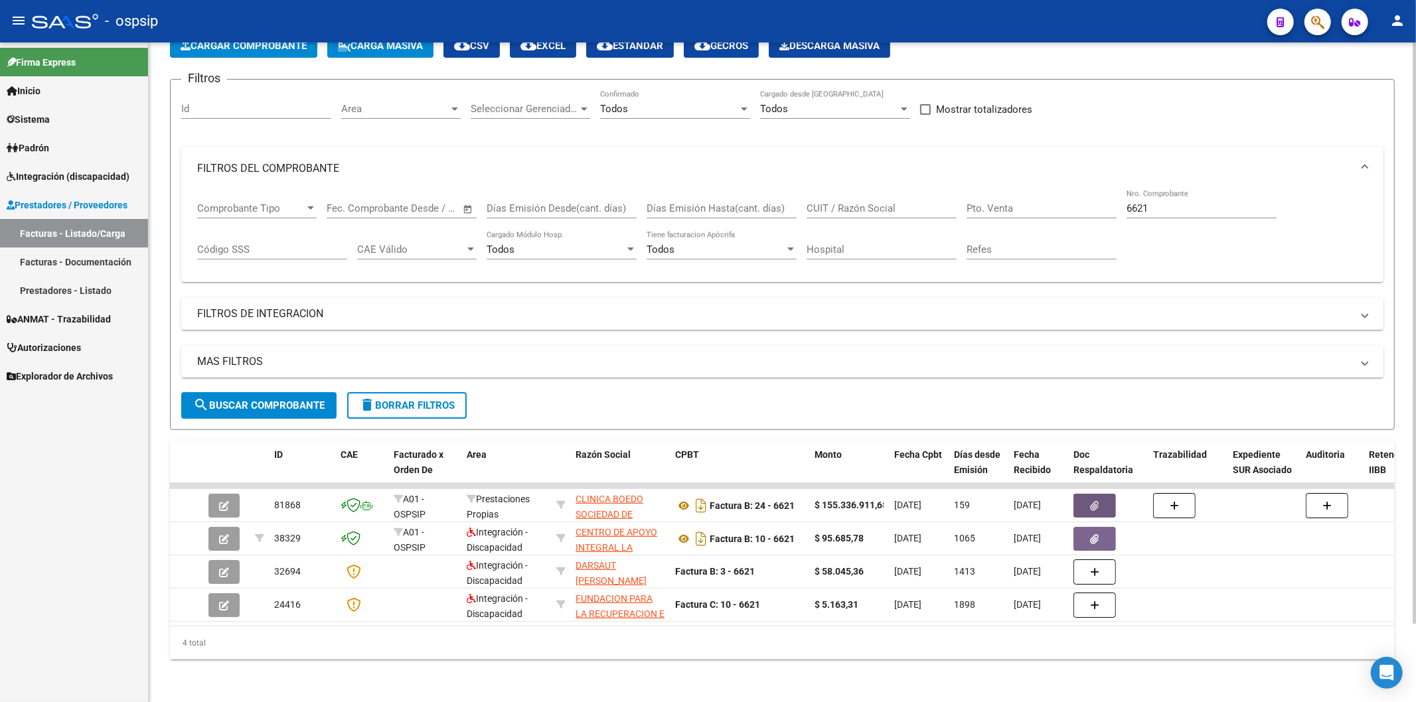 This screenshot has width=1416, height=702. I want to click on strong: Factura C: 10 - 6621, so click(717, 605).